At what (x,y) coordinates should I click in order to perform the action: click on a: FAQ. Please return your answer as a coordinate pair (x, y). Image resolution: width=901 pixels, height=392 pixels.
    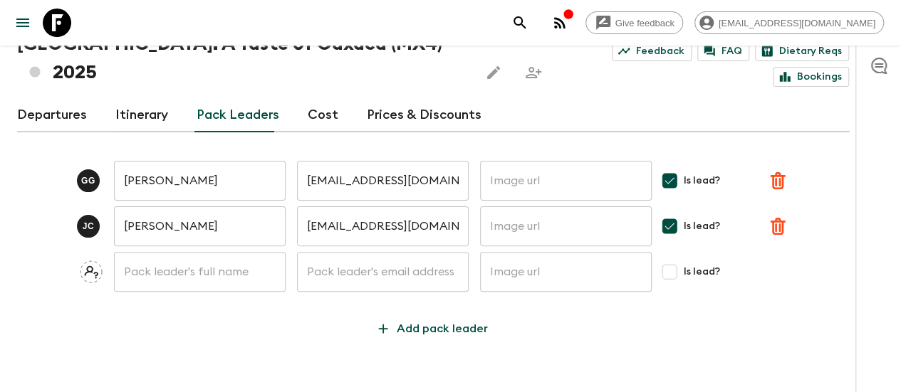
    Looking at the image, I should click on (723, 51).